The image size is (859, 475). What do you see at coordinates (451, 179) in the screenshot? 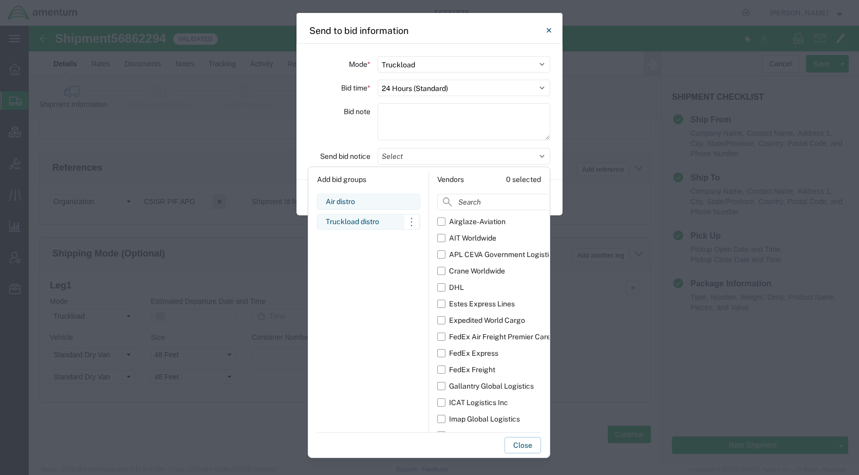
I see `div: Vendors` at bounding box center [451, 179].